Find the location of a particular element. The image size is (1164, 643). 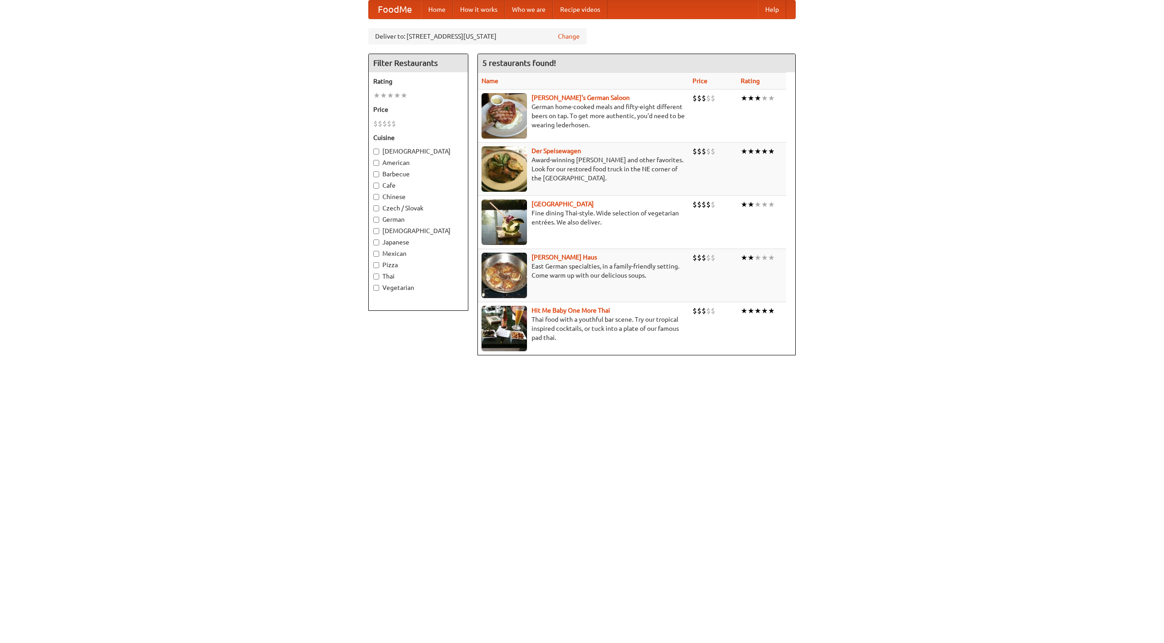

p: Fine dining Thai-style. Wide selection of vegetarian entrées. We also deliver. is located at coordinates (583, 218).